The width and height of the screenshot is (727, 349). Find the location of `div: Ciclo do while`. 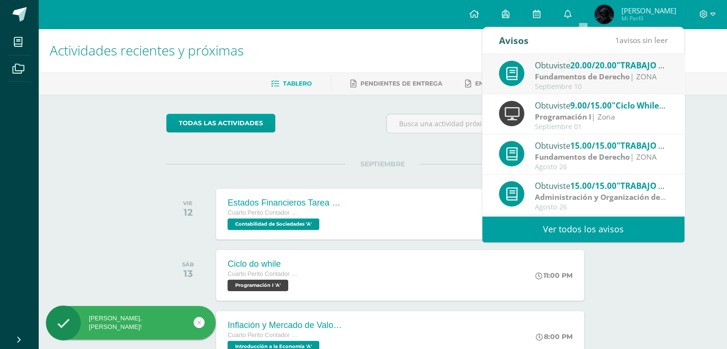

div: Ciclo do while is located at coordinates (263, 264).